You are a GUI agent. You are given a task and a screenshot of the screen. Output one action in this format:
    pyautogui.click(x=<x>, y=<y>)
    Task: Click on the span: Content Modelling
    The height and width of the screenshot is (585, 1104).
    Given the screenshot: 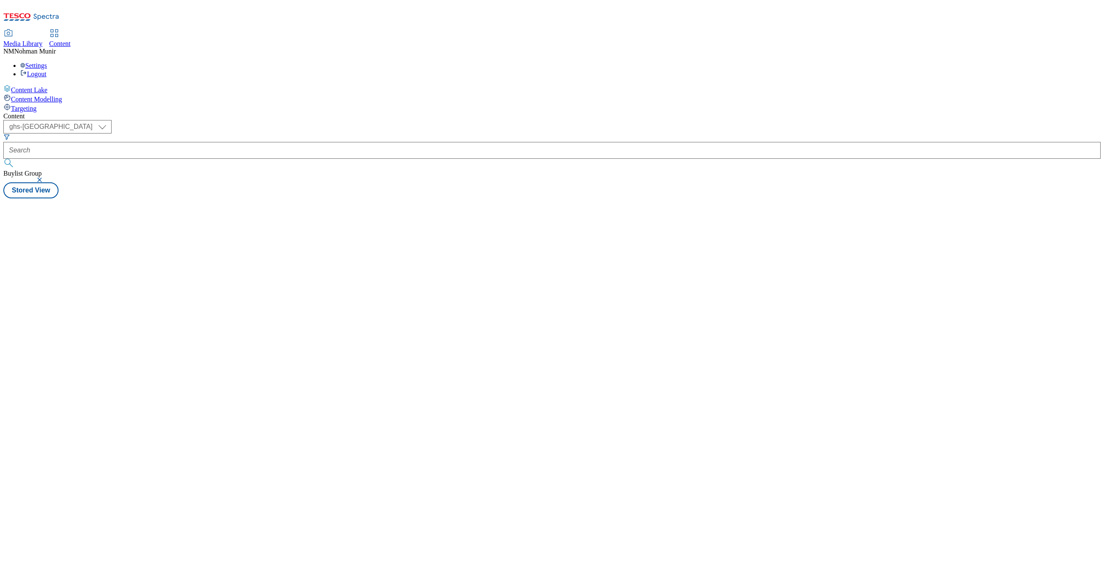 What is the action you would take?
    pyautogui.click(x=36, y=99)
    